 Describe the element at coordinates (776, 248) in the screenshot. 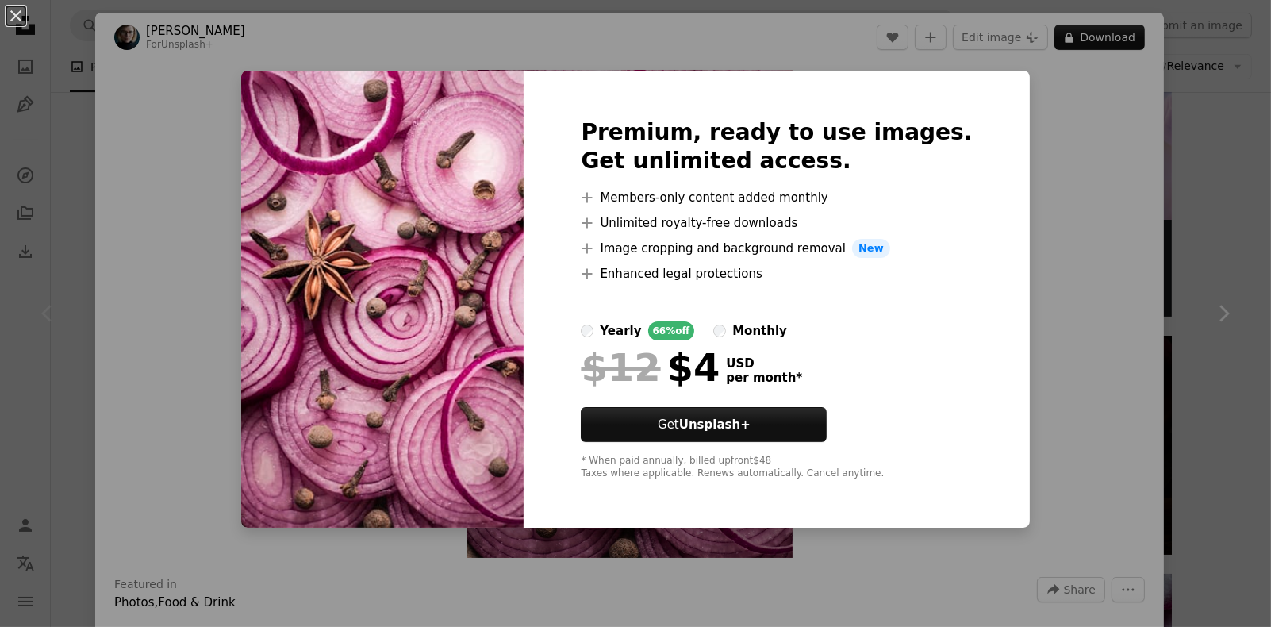

I see `li: Image cropping and background removal` at that location.